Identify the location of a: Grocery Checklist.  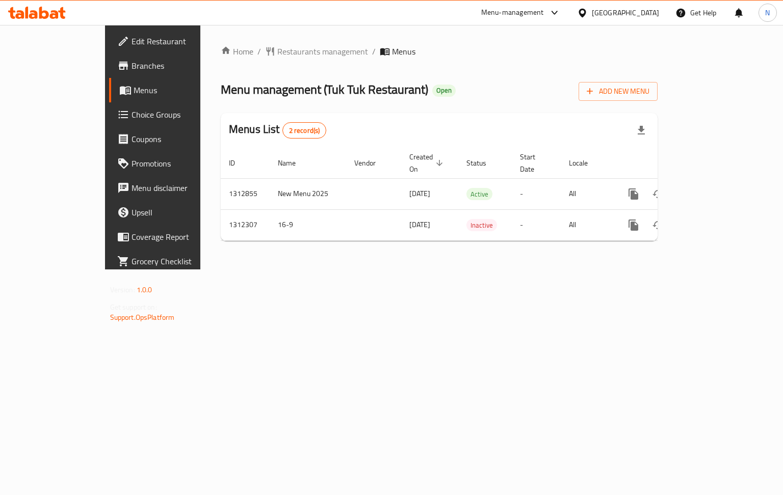
(172, 261).